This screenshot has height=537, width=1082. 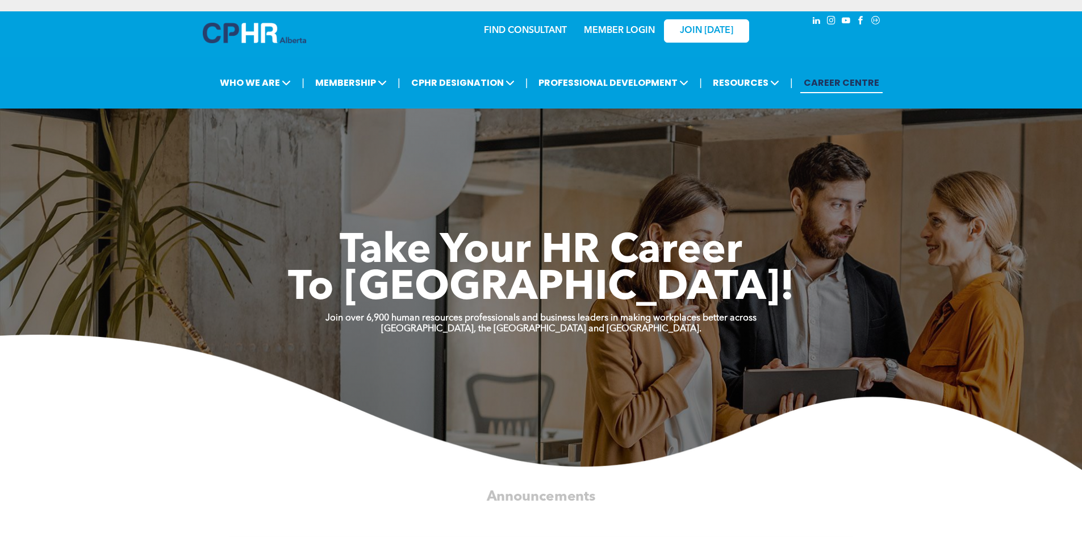 I want to click on a: FIND CONSULTANT, so click(x=526, y=31).